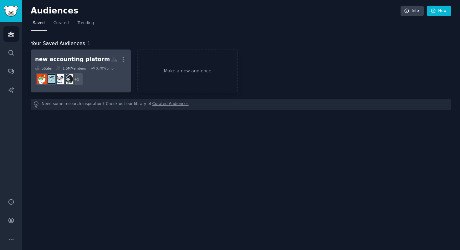  I want to click on div: 1.5M Members, so click(71, 68).